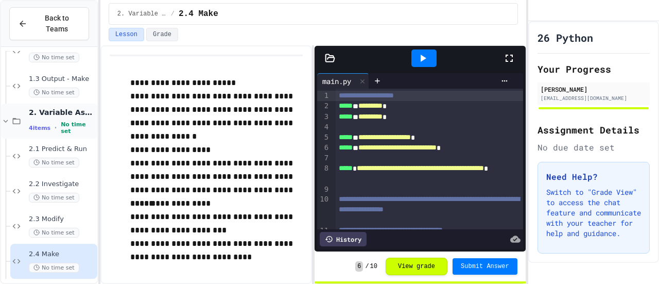  Describe the element at coordinates (485, 266) in the screenshot. I see `button: Submit Answer` at that location.